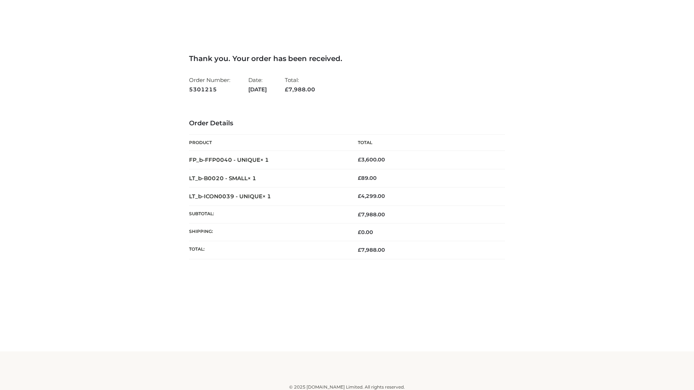  I want to click on li: Order Number:, so click(210, 85).